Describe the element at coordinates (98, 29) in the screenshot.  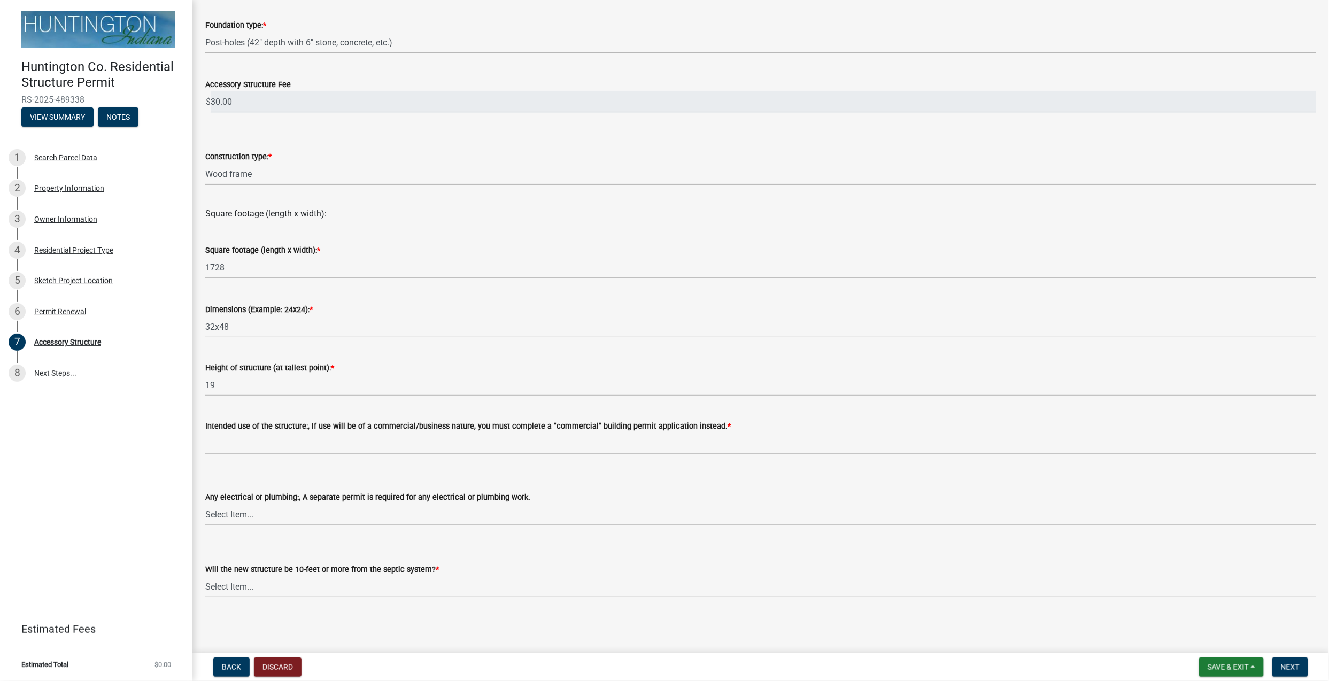
I see `img: Huntington County, Indiana` at that location.